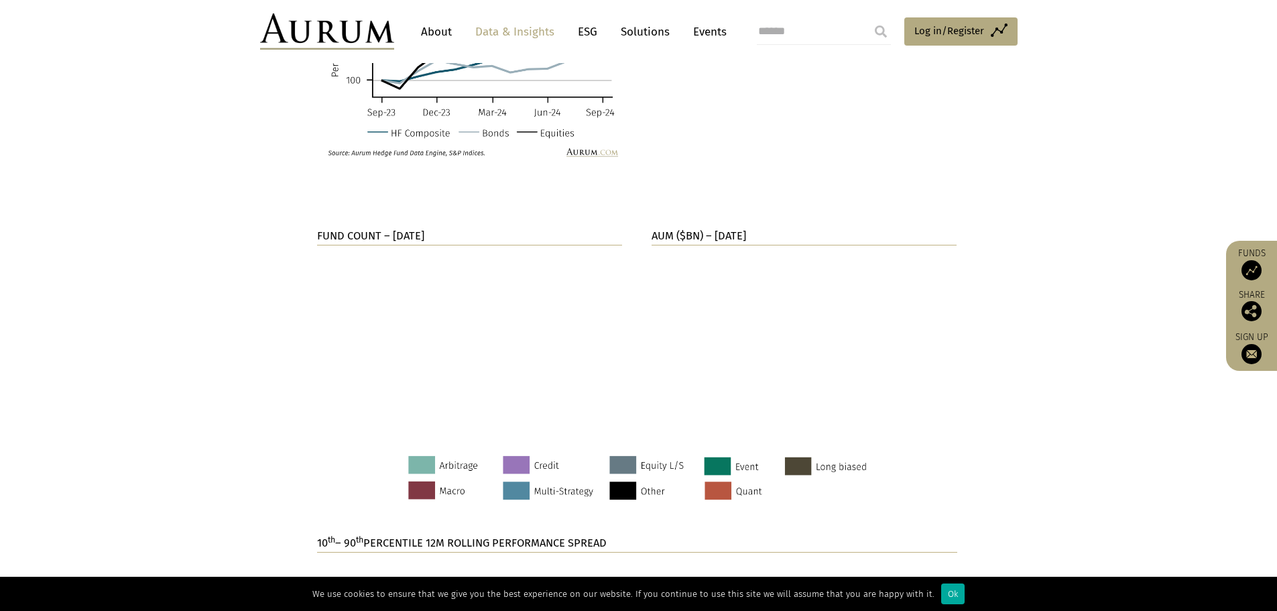 This screenshot has width=1277, height=611. Describe the element at coordinates (587, 31) in the screenshot. I see `a: ESG` at that location.